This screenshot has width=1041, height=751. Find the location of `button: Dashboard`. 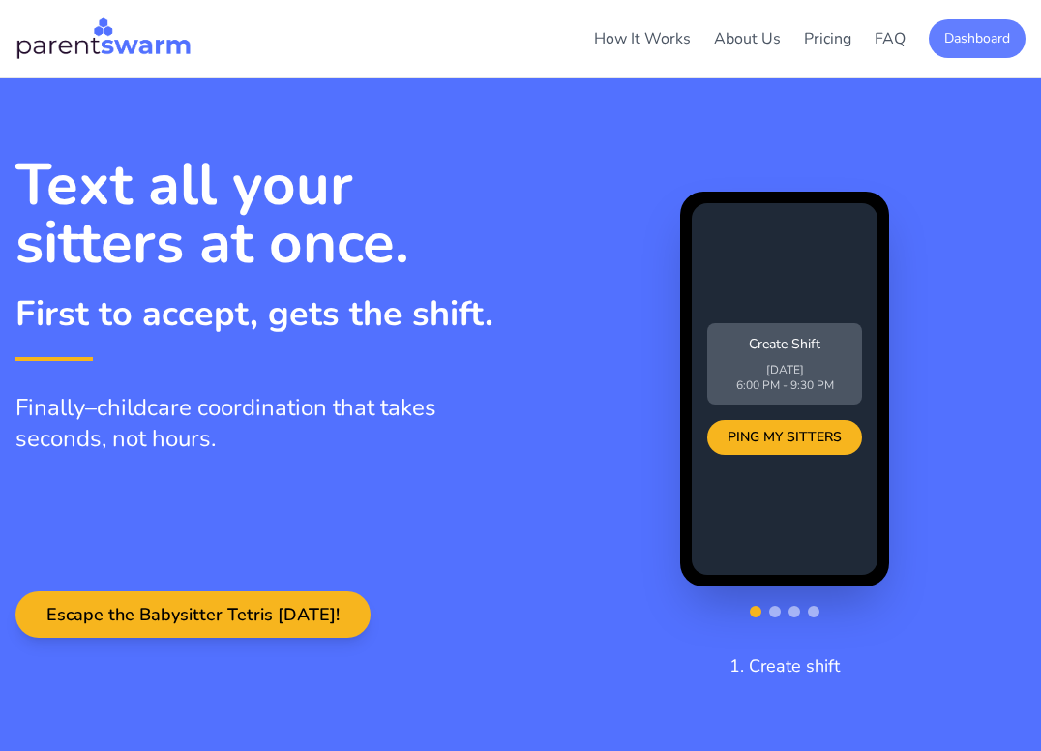

button: Dashboard is located at coordinates (977, 39).